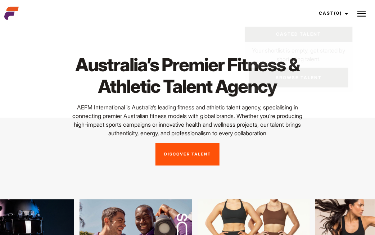 This screenshot has width=375, height=235. I want to click on p: Your shortlist is empty, get started by shortlisting talent., so click(299, 53).